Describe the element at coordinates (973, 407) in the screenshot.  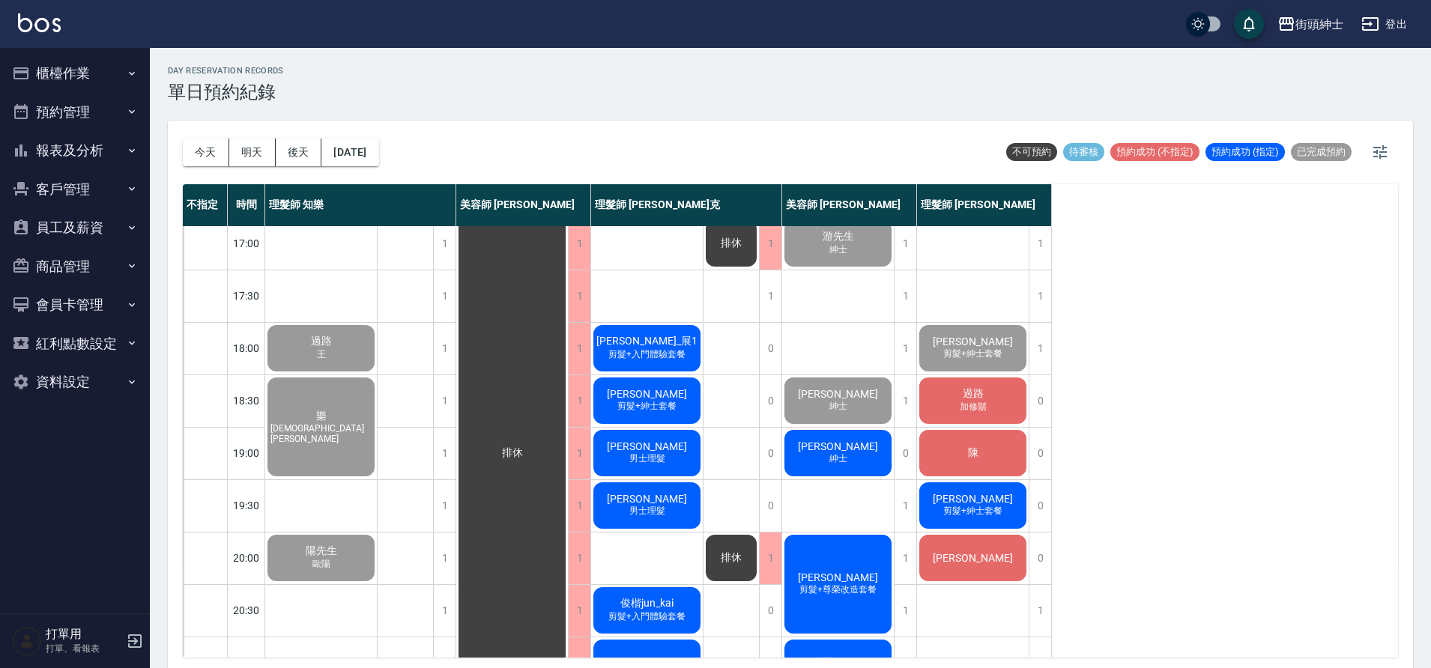
I see `span: 加修鬍` at that location.